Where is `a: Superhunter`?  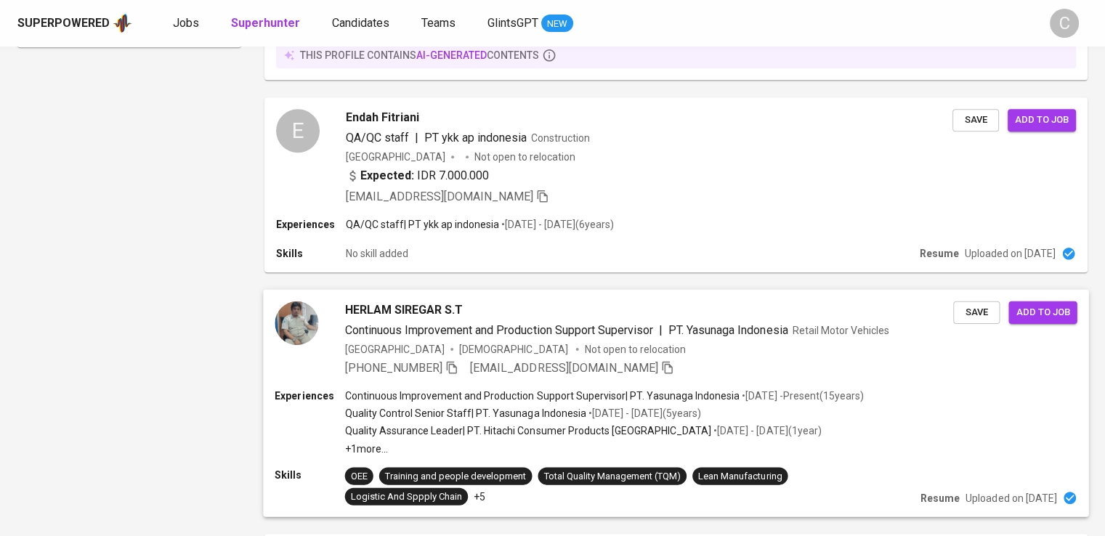
a: Superhunter is located at coordinates (267, 23).